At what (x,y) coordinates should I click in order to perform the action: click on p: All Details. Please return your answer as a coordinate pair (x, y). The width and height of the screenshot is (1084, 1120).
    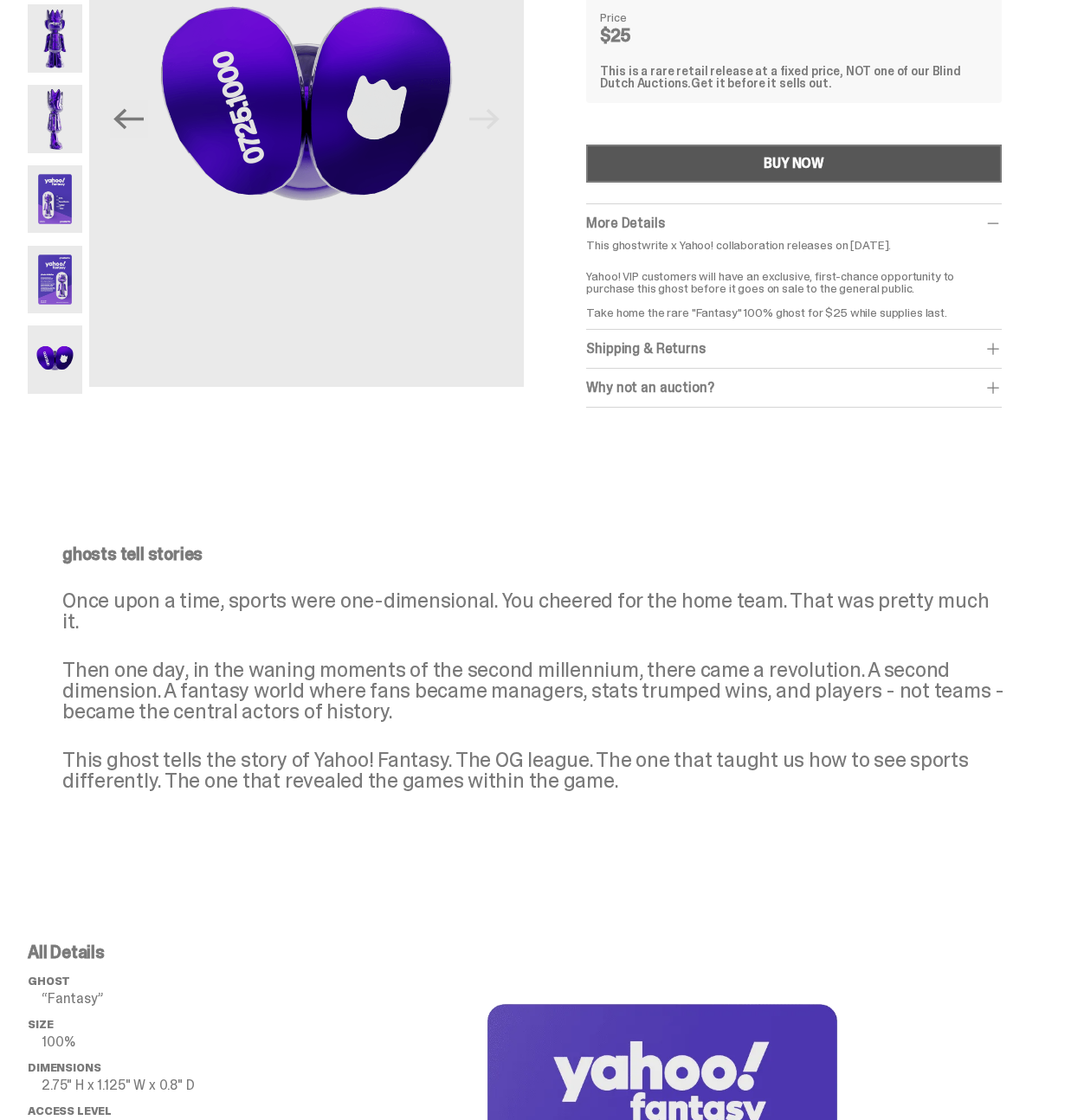
    Looking at the image, I should click on (154, 953).